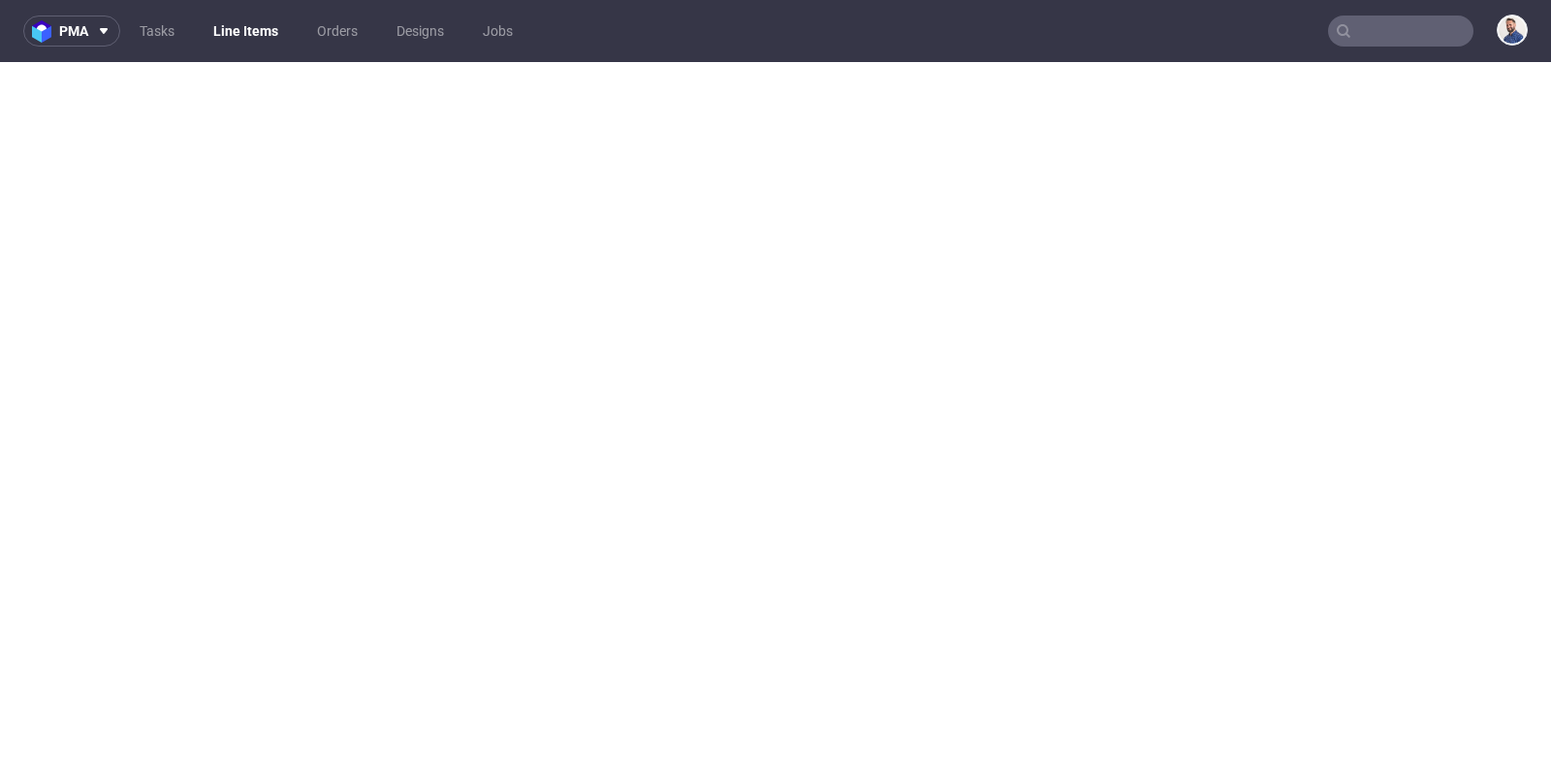  What do you see at coordinates (157, 31) in the screenshot?
I see `a: Tasks` at bounding box center [157, 31].